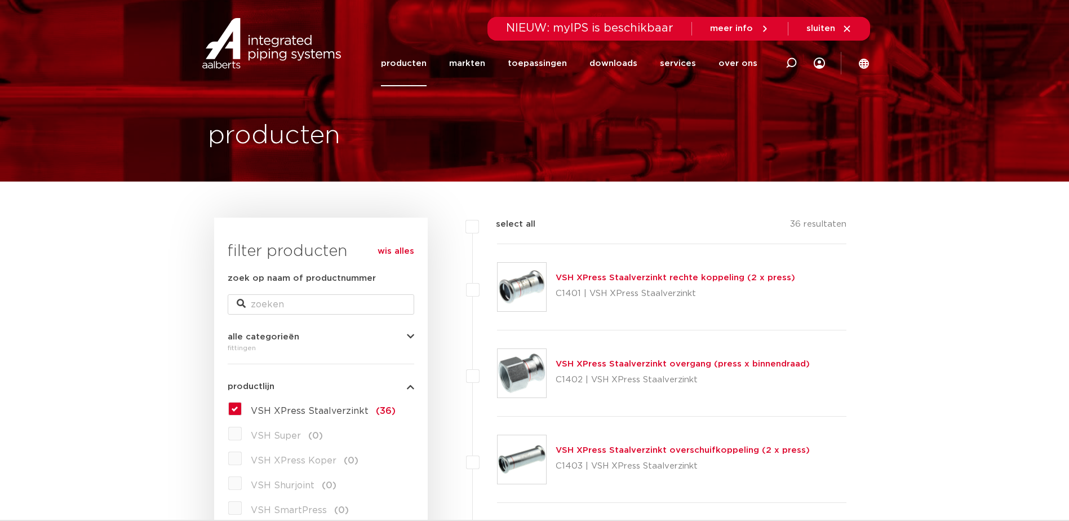 The image size is (1069, 521). I want to click on a: sluiten, so click(829, 29).